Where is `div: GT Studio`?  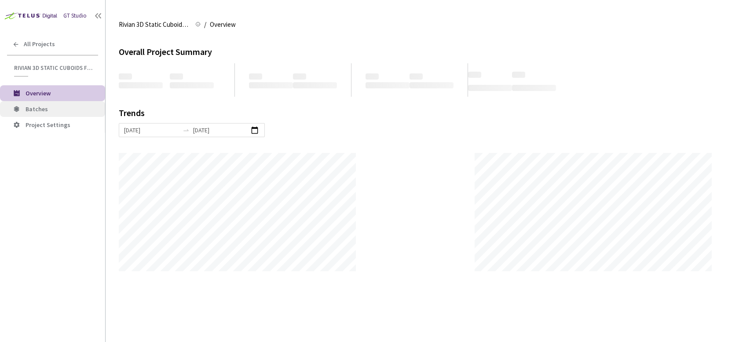
div: GT Studio is located at coordinates (75, 16).